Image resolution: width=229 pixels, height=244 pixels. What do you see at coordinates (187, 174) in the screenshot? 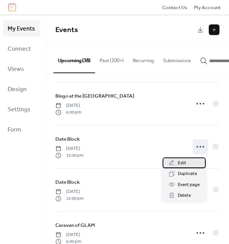
I see `span: Duplicate` at bounding box center [187, 174].